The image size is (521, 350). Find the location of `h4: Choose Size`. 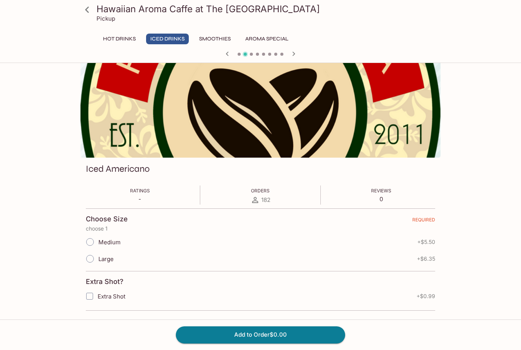

h4: Choose Size is located at coordinates (107, 219).